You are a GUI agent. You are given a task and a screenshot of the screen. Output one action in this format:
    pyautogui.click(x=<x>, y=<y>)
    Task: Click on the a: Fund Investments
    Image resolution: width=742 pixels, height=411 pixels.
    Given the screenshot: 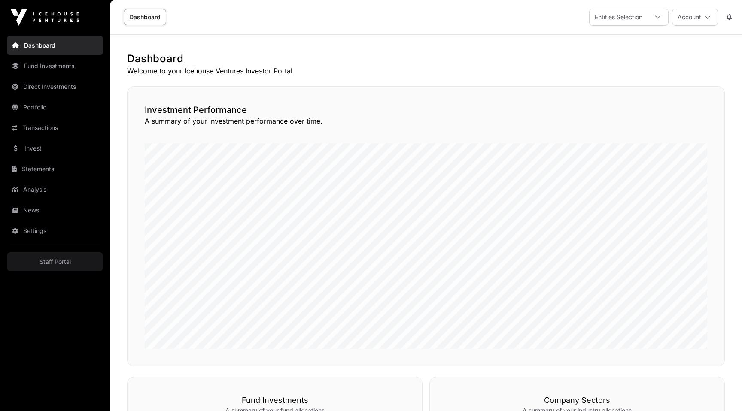 What is the action you would take?
    pyautogui.click(x=55, y=66)
    